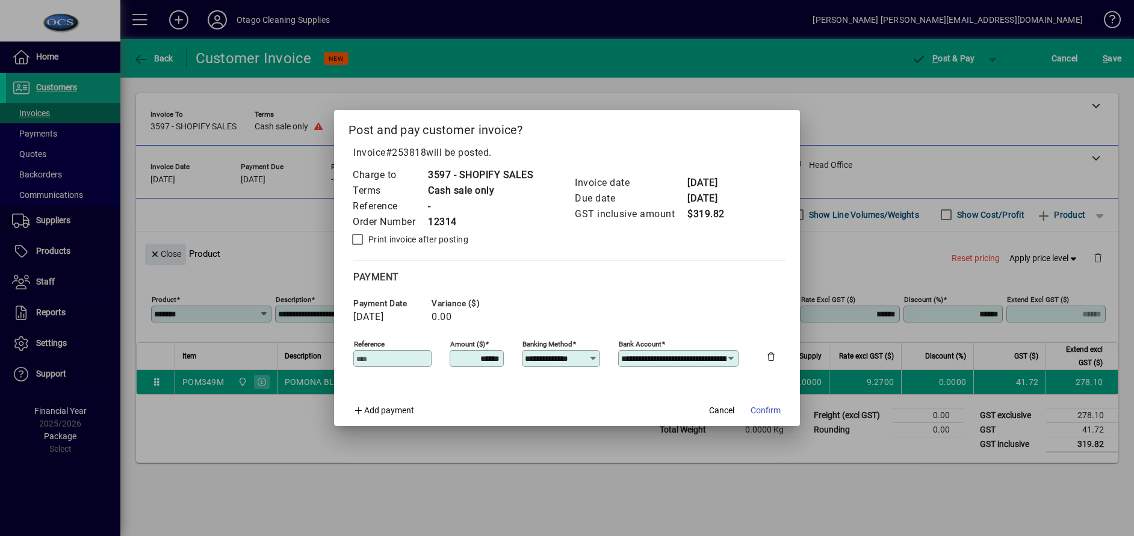 The height and width of the screenshot is (536, 1134). I want to click on h2: Post and pay customer invoice?, so click(567, 128).